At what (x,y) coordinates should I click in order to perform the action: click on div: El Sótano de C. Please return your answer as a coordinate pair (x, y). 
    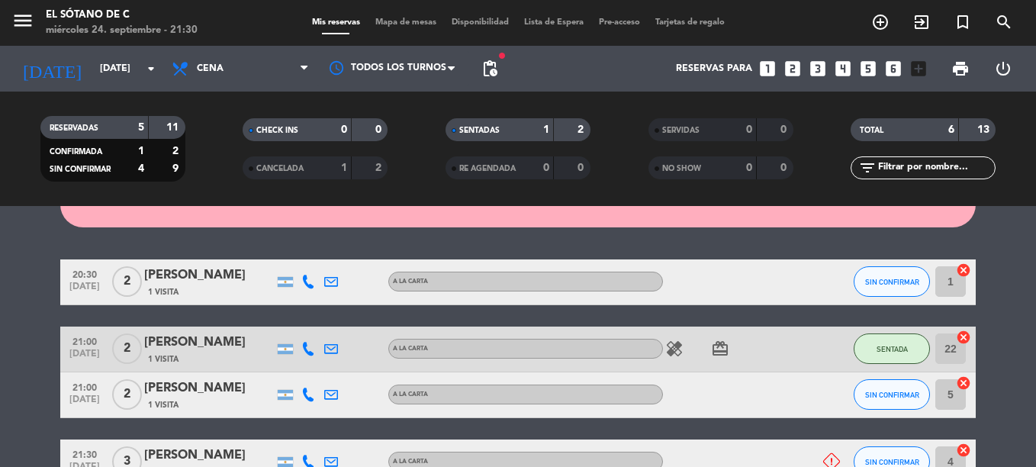
    Looking at the image, I should click on (121, 15).